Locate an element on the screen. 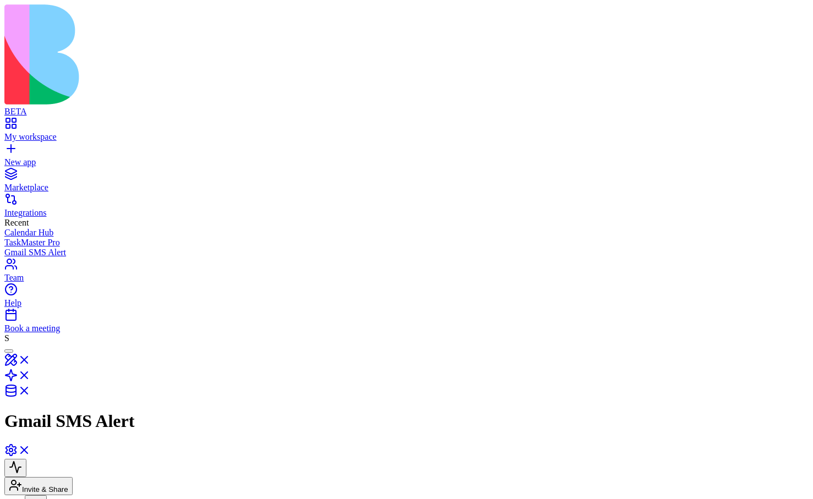  h1: Gmail SMS Alert is located at coordinates (406, 421).